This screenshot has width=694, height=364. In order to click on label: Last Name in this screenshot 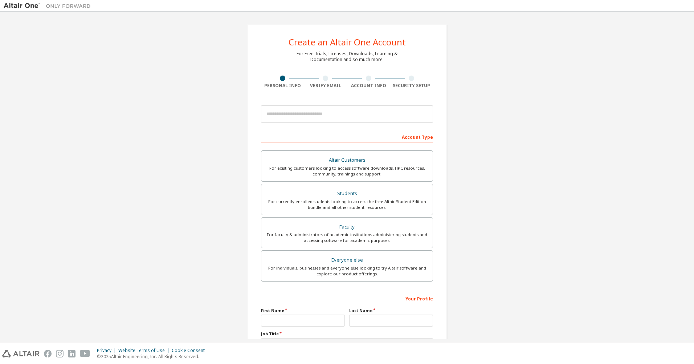, I will do `click(391, 311)`.